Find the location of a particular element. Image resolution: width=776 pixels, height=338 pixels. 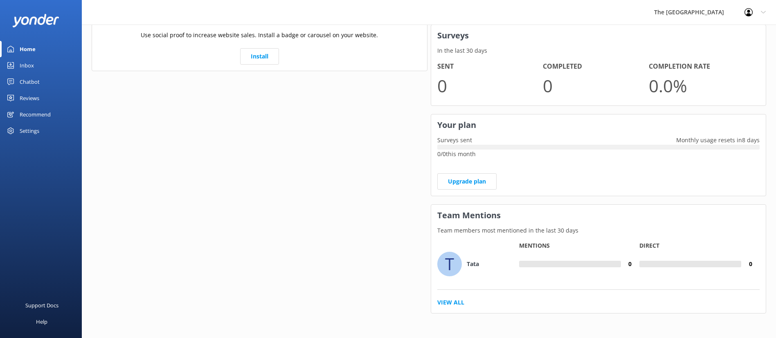

div: Settings is located at coordinates (29, 131).